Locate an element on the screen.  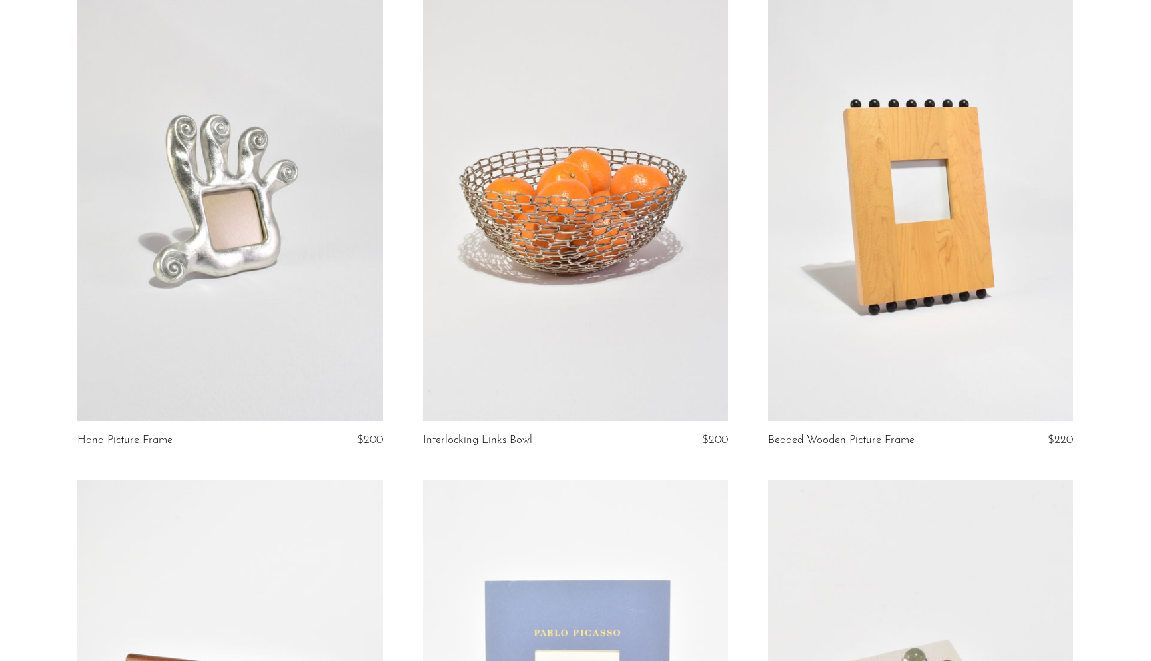
a: Beaded Wooden Picture Frame is located at coordinates (842, 440).